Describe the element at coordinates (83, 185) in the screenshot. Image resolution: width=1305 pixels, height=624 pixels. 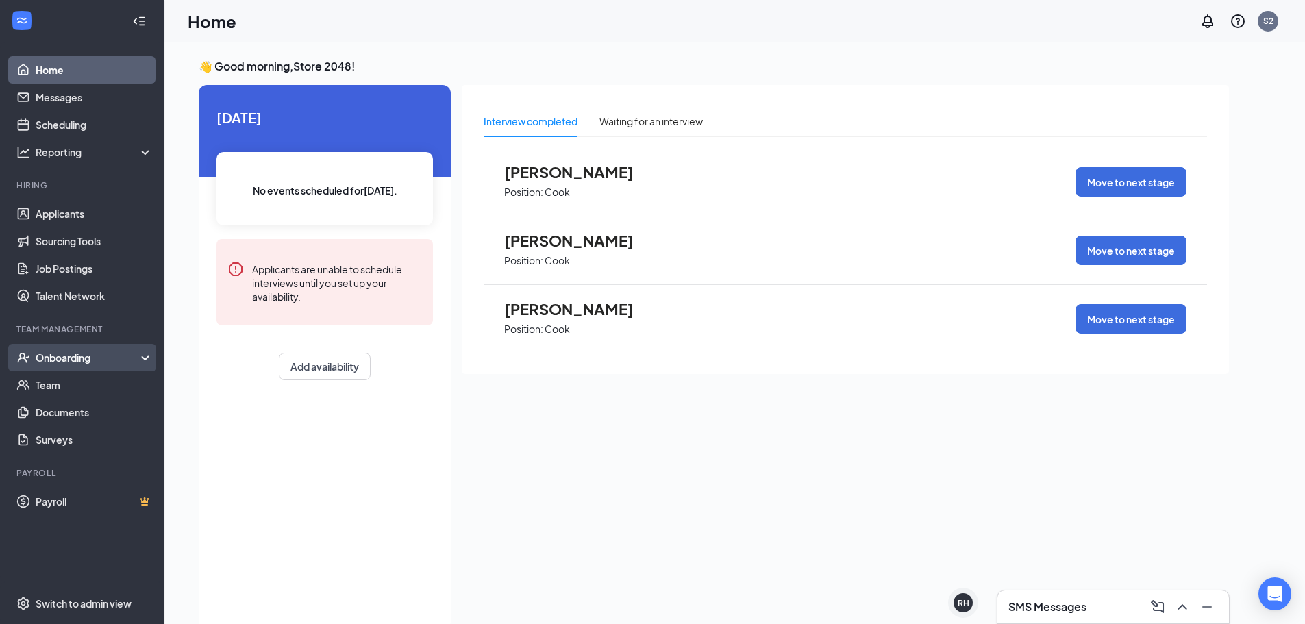
I see `div: Hiring` at that location.